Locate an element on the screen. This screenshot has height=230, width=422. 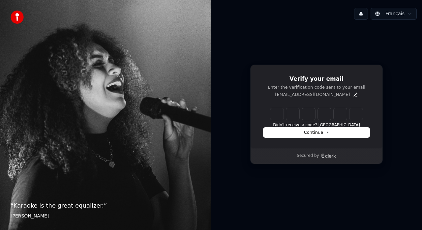
p: Secured by is located at coordinates (308, 156).